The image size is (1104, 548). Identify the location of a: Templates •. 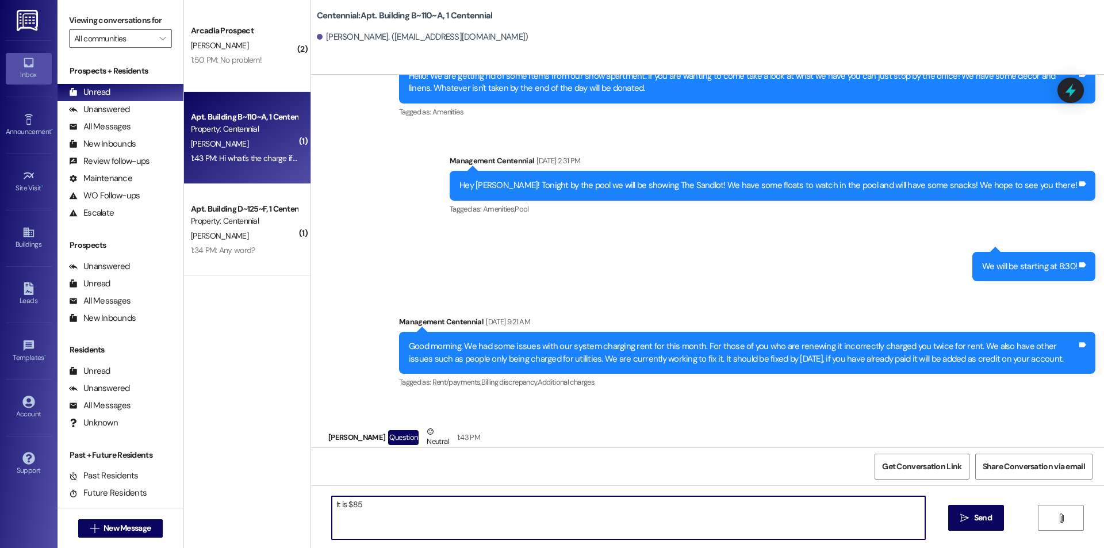
(29, 351).